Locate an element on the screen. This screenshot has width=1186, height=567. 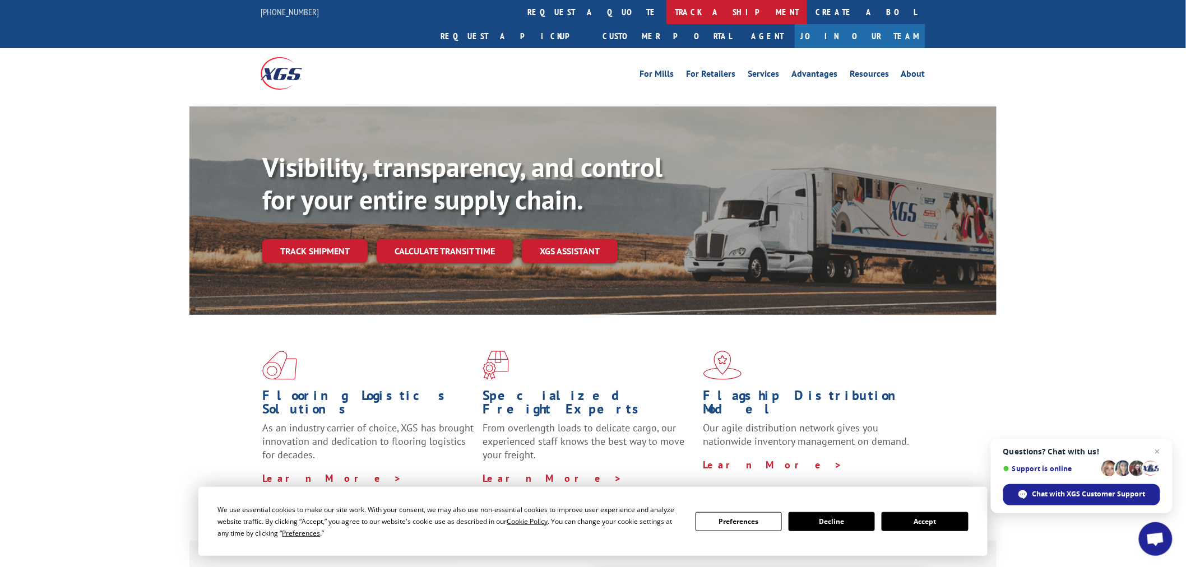
div: We use essential cookies to make our site work. With your consent, we may also use non-essential ... is located at coordinates (449, 521).